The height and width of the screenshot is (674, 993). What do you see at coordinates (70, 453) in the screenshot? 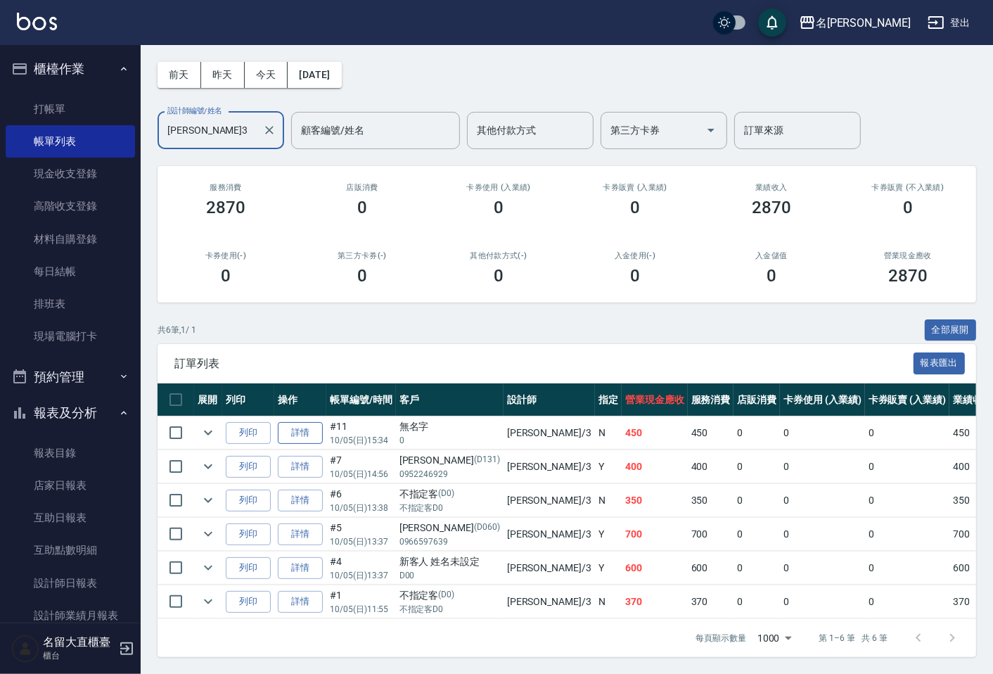
I see `a: 報表目錄` at bounding box center [70, 453].